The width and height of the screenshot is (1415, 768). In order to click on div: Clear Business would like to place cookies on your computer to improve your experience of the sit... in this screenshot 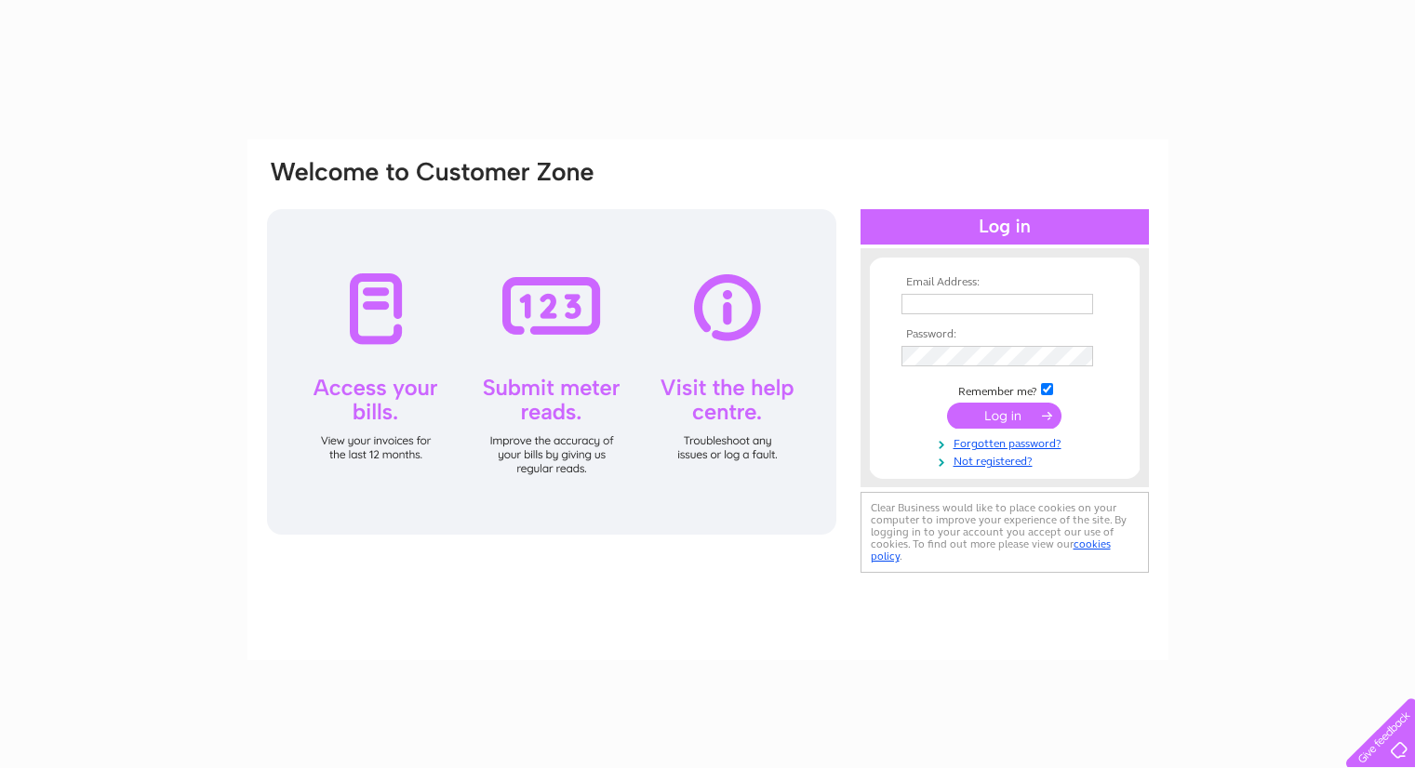, I will do `click(1004, 532)`.